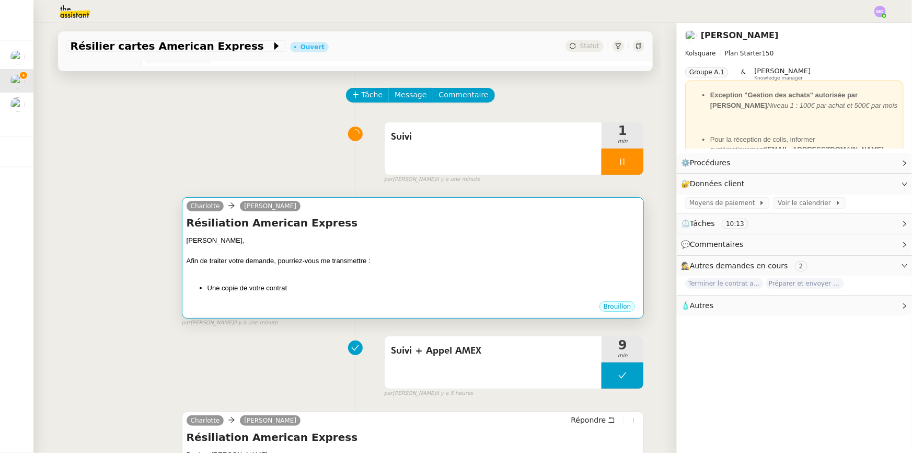 This screenshot has width=912, height=453. What do you see at coordinates (464, 95) in the screenshot?
I see `span: Commentaire` at bounding box center [464, 95].